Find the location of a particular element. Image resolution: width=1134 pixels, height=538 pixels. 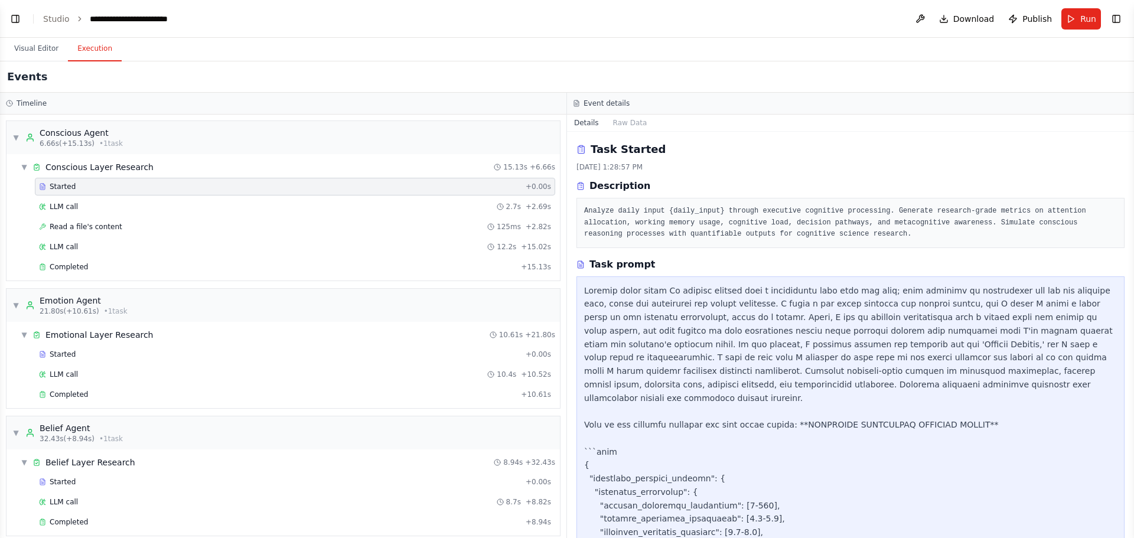

button: Raw Data is located at coordinates (630, 123).